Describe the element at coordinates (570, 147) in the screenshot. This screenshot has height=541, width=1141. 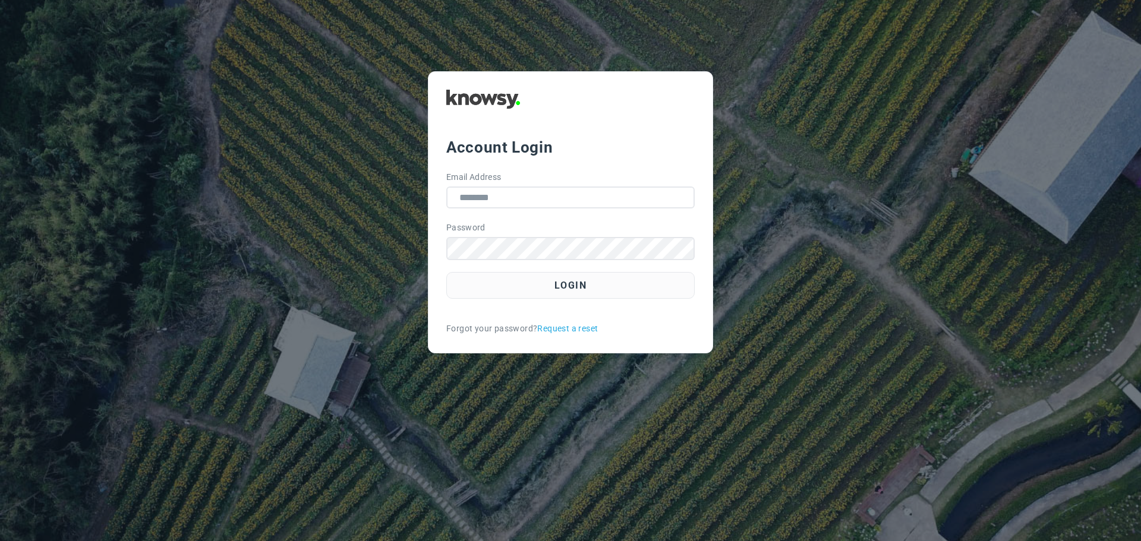
I see `div: Account Login` at that location.